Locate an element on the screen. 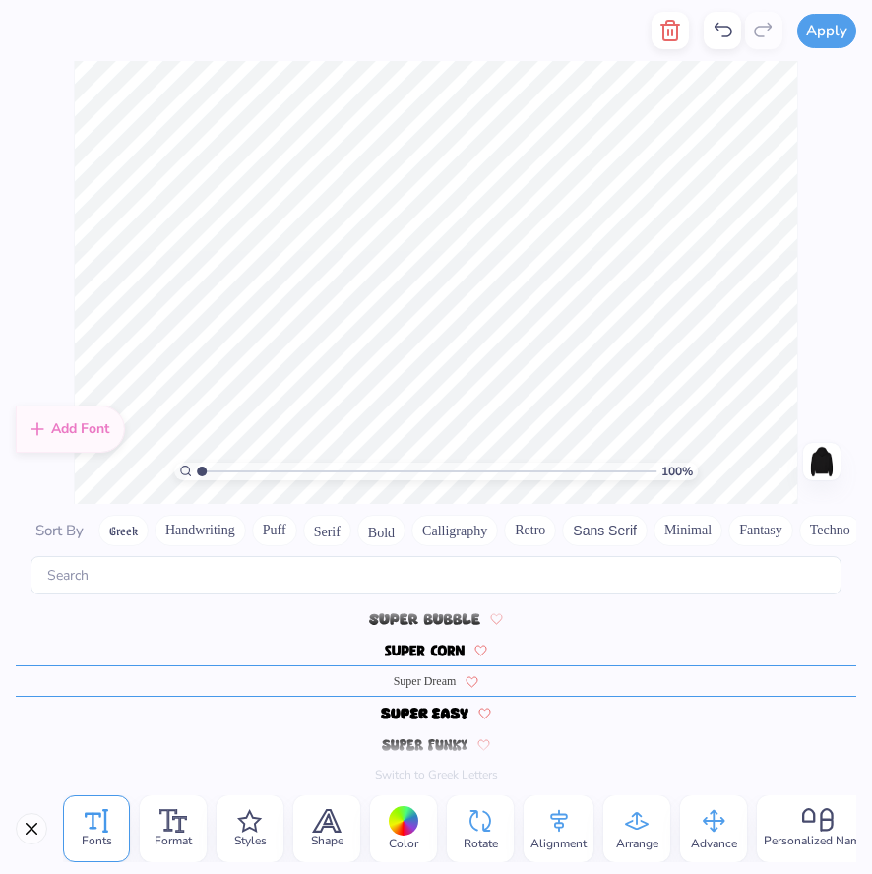  button: Fantasy is located at coordinates (761, 531).